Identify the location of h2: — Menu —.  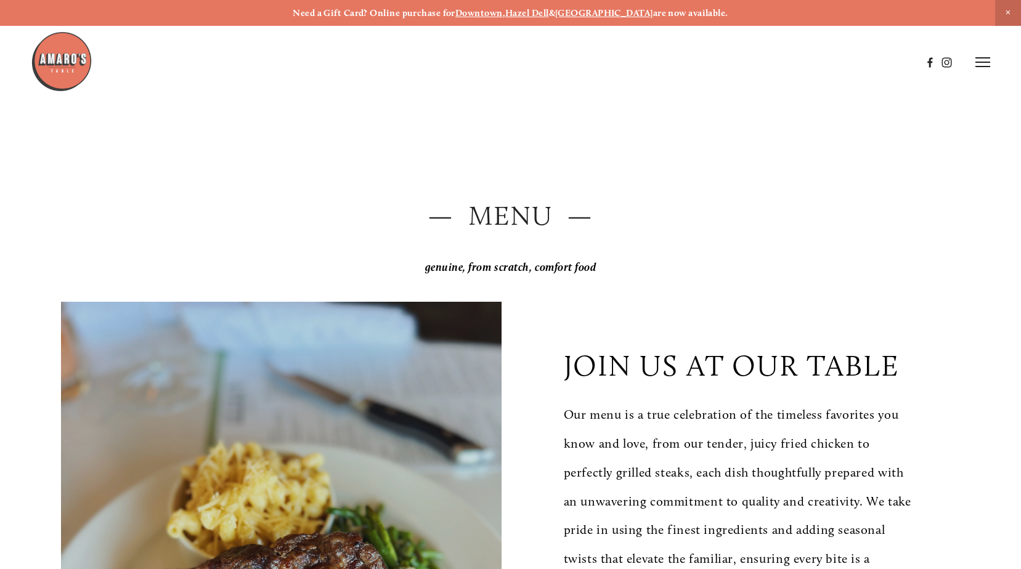
(510, 216).